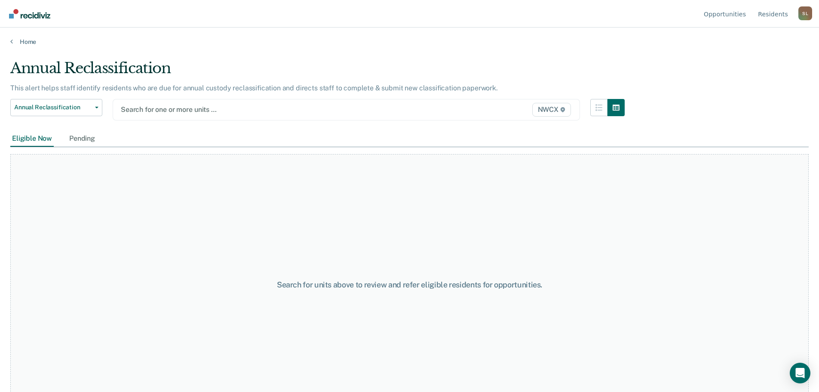 This screenshot has width=819, height=392. What do you see at coordinates (806, 13) in the screenshot?
I see `div: S L` at bounding box center [806, 13].